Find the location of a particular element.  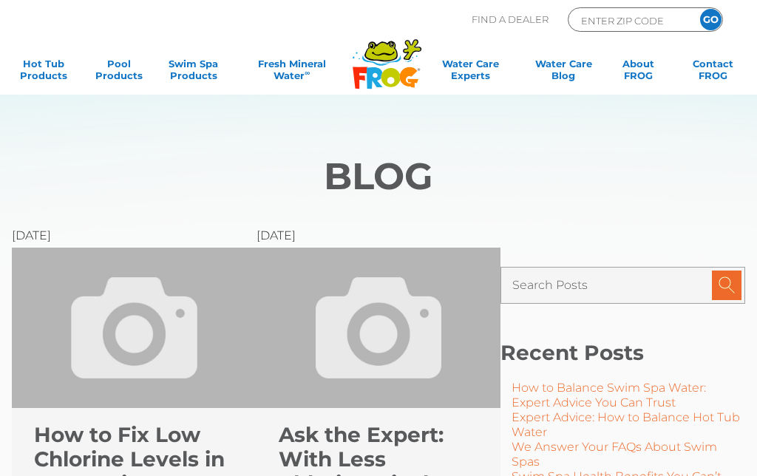

a: Fresh MineralWater∞ is located at coordinates (292, 72).